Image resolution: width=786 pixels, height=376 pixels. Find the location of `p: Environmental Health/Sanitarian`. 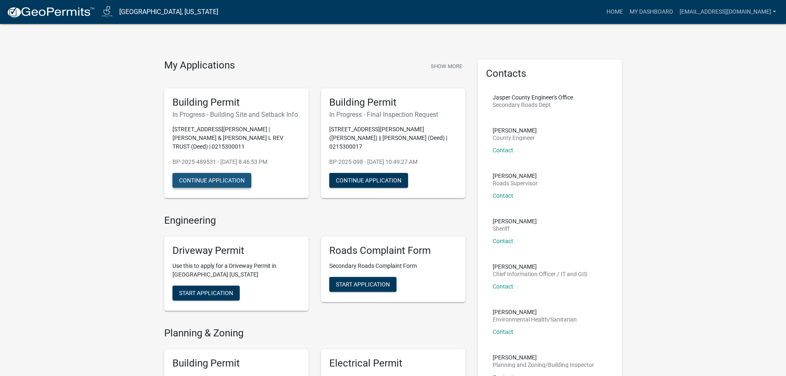

p: Environmental Health/Sanitarian is located at coordinates (534, 319).